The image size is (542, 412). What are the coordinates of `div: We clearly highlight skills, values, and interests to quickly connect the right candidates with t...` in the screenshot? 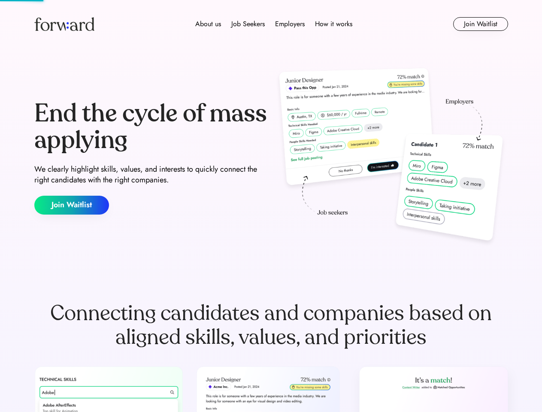 It's located at (151, 175).